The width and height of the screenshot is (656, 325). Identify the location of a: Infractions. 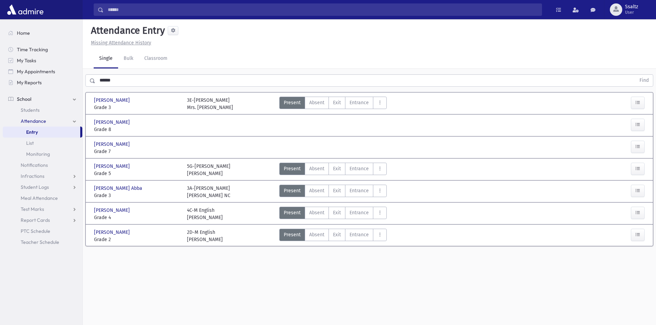
(42, 176).